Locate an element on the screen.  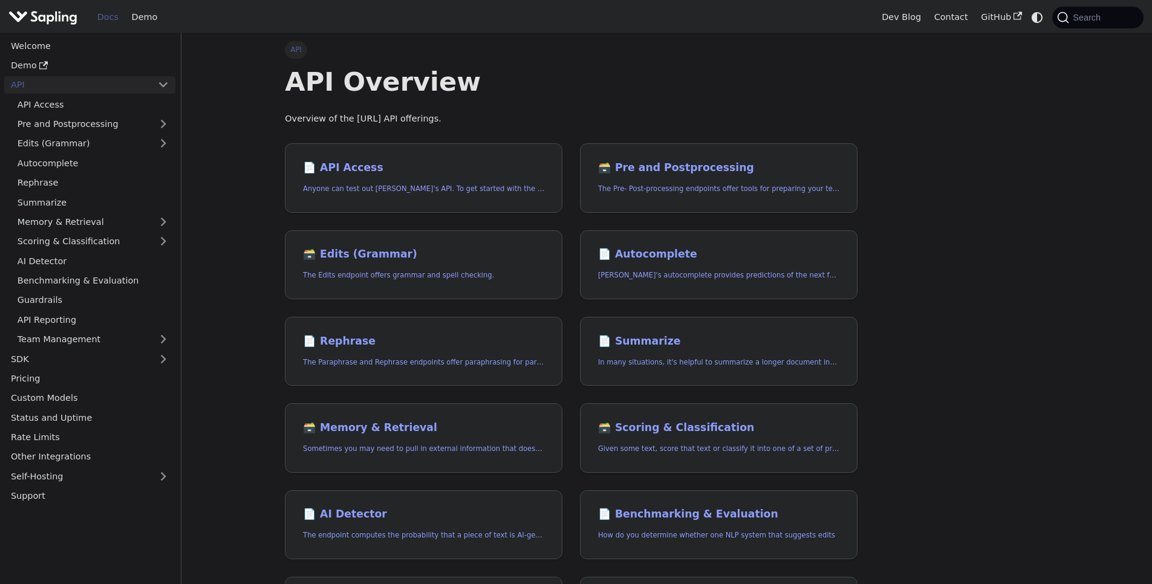
span: Search is located at coordinates (1089, 18).